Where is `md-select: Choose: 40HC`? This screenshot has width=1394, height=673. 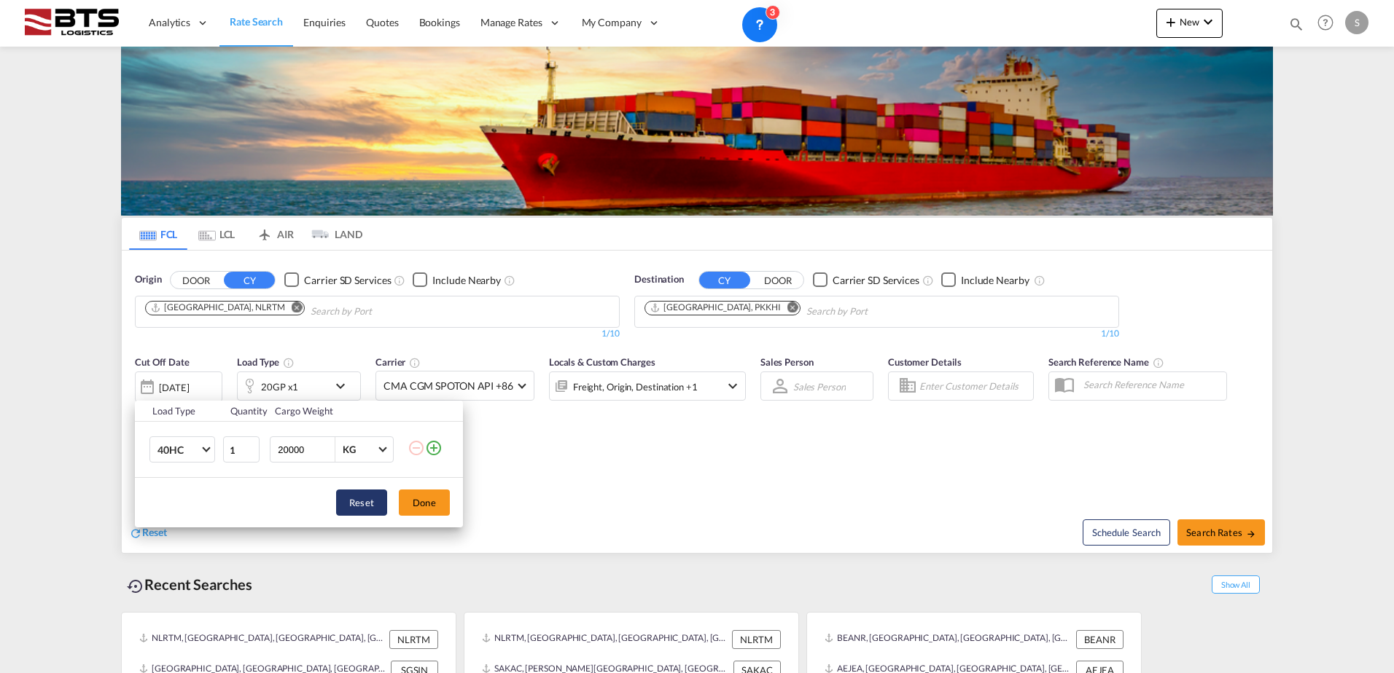
md-select: Choose: 40HC is located at coordinates (182, 450).